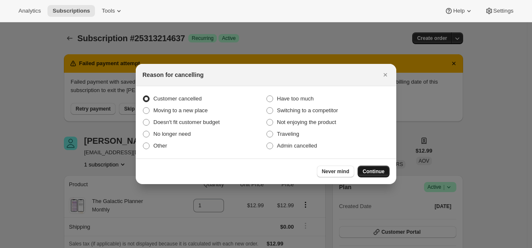 The height and width of the screenshot is (248, 532). Describe the element at coordinates (186, 122) in the screenshot. I see `span: Doesn't fit customer budget` at that location.